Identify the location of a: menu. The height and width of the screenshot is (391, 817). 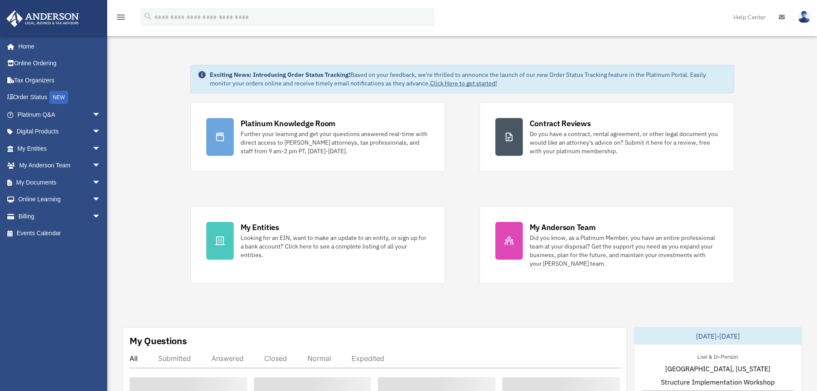
(121, 18).